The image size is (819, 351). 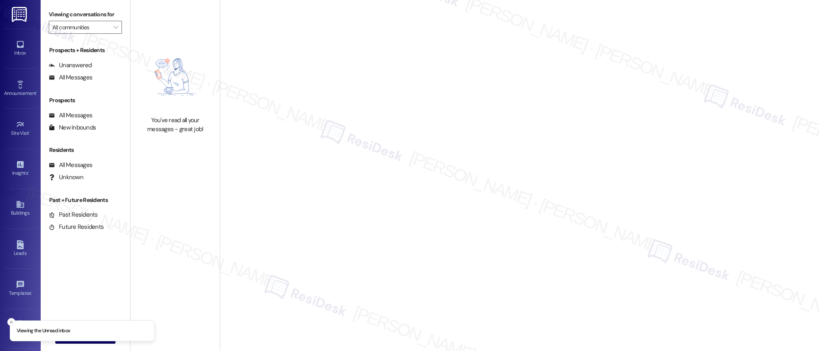 I want to click on a: Leads, so click(x=20, y=248).